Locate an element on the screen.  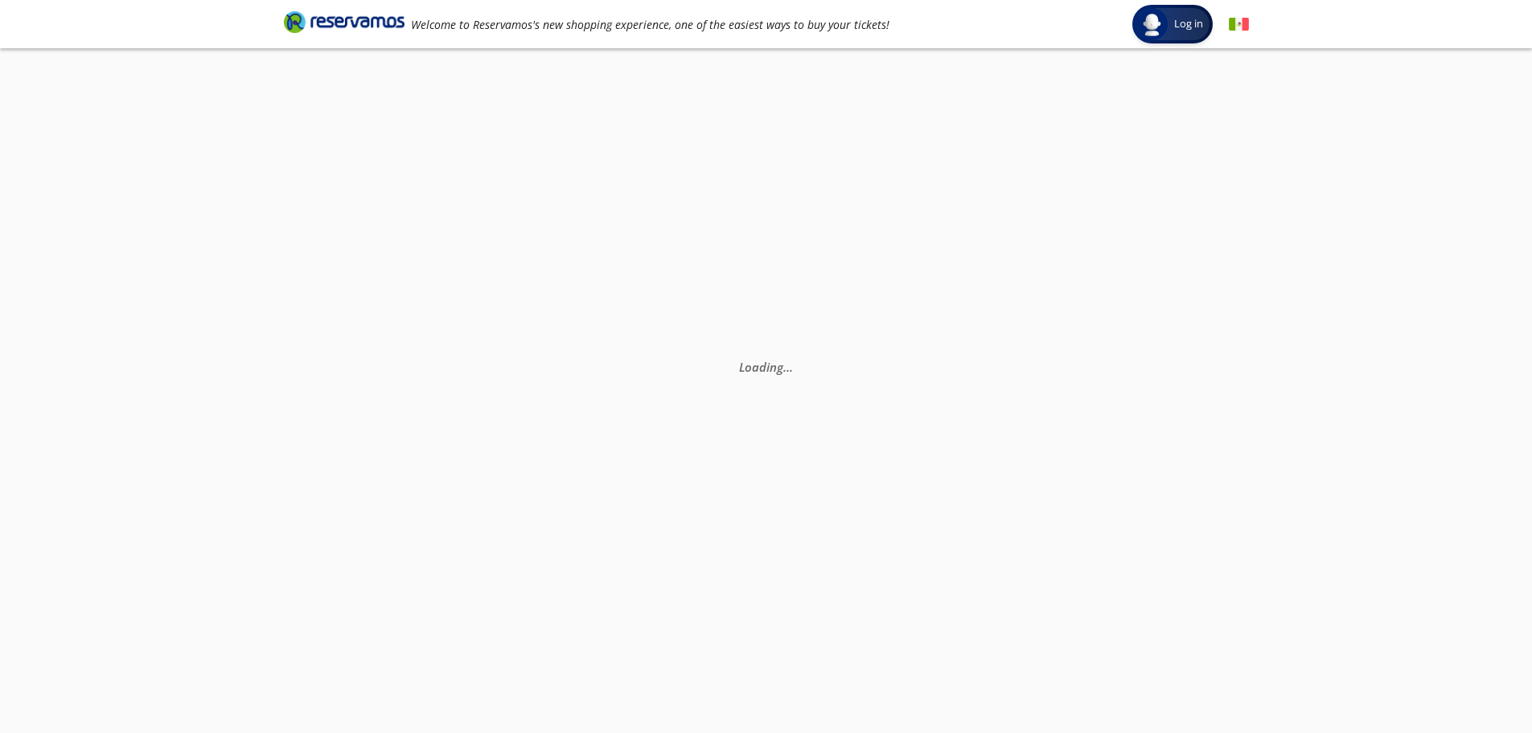
button: Español is located at coordinates (1239, 24).